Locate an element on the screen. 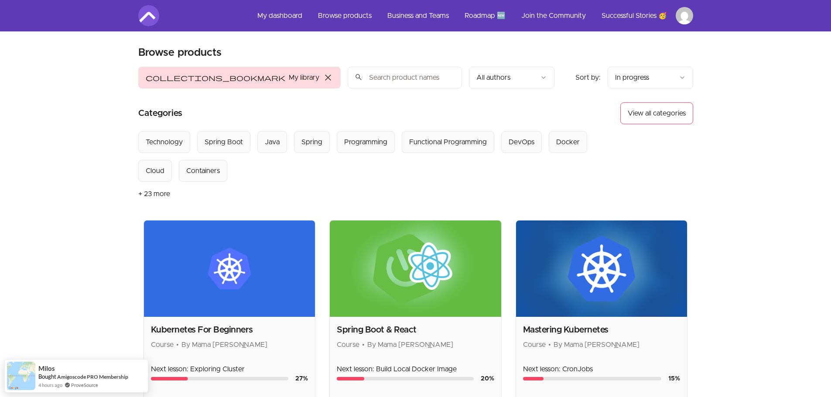 This screenshot has width=831, height=397. h2: Browse products is located at coordinates (180, 53).